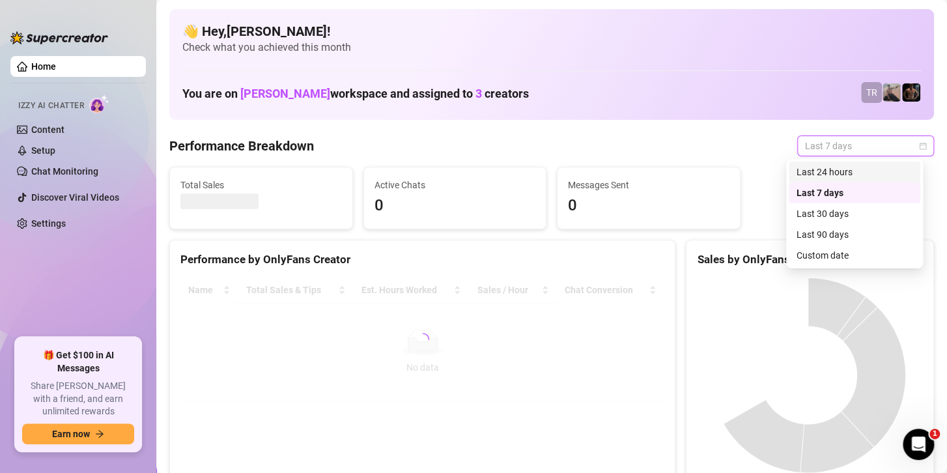  Describe the element at coordinates (479, 93) in the screenshot. I see `span: 3` at that location.